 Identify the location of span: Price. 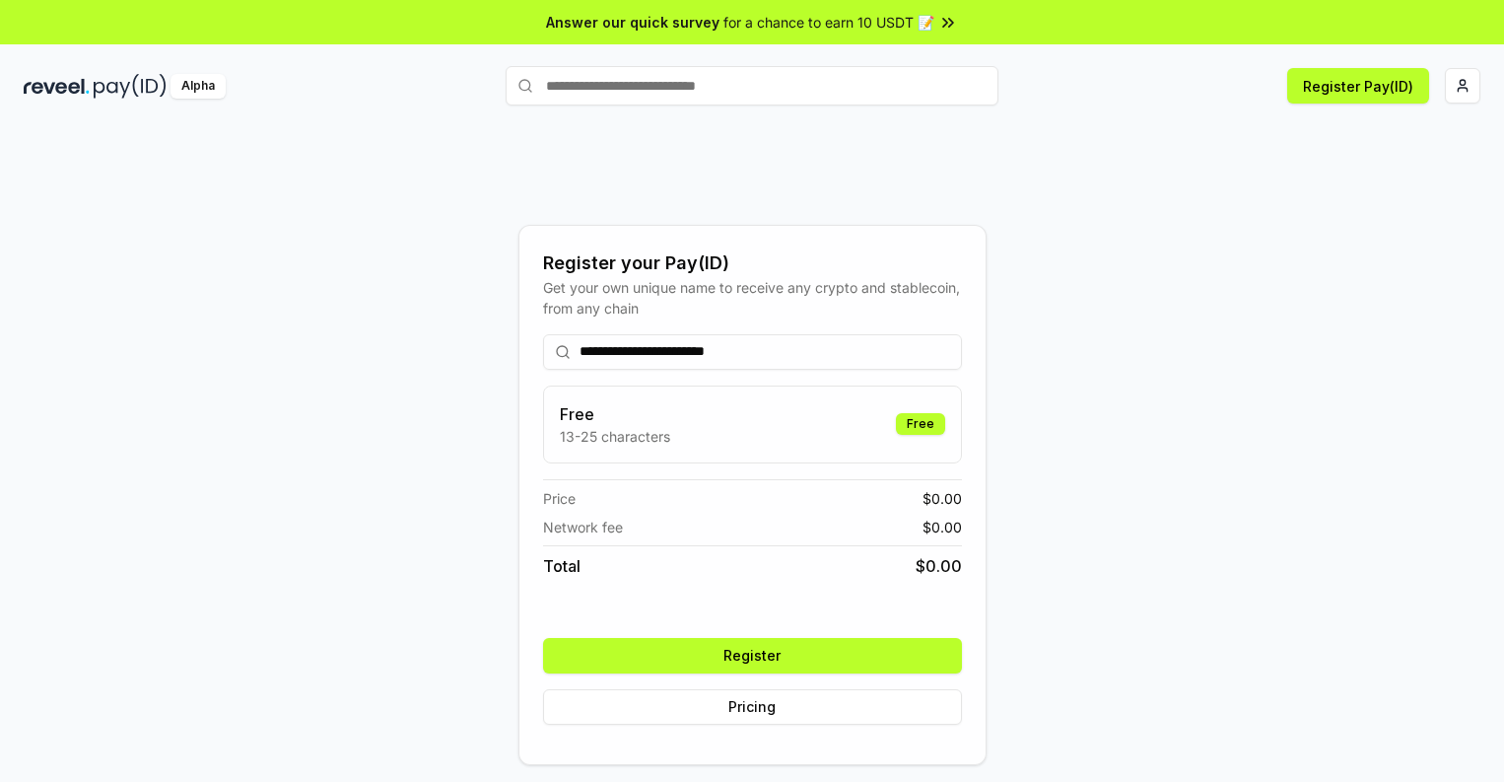
(559, 498).